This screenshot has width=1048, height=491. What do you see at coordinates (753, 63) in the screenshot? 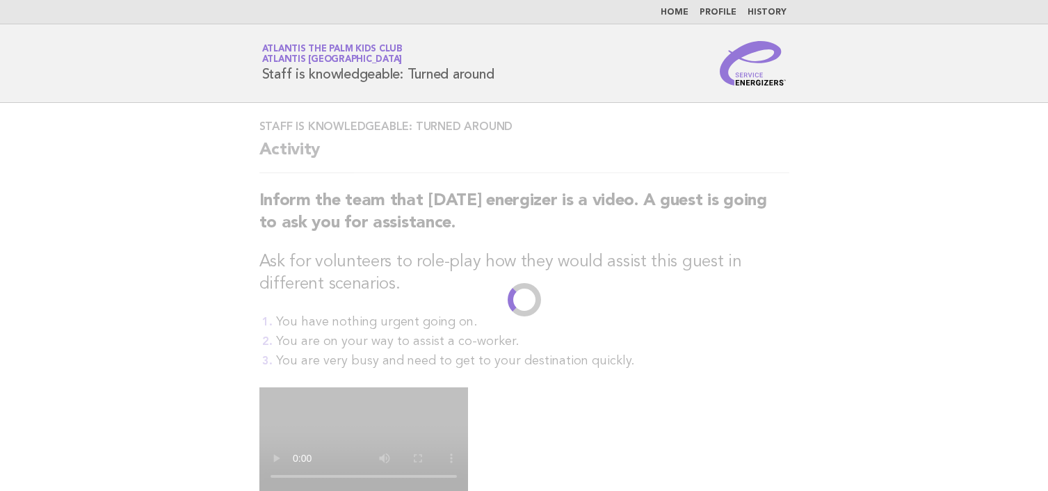
I see `img: Service Energizers` at bounding box center [753, 63].